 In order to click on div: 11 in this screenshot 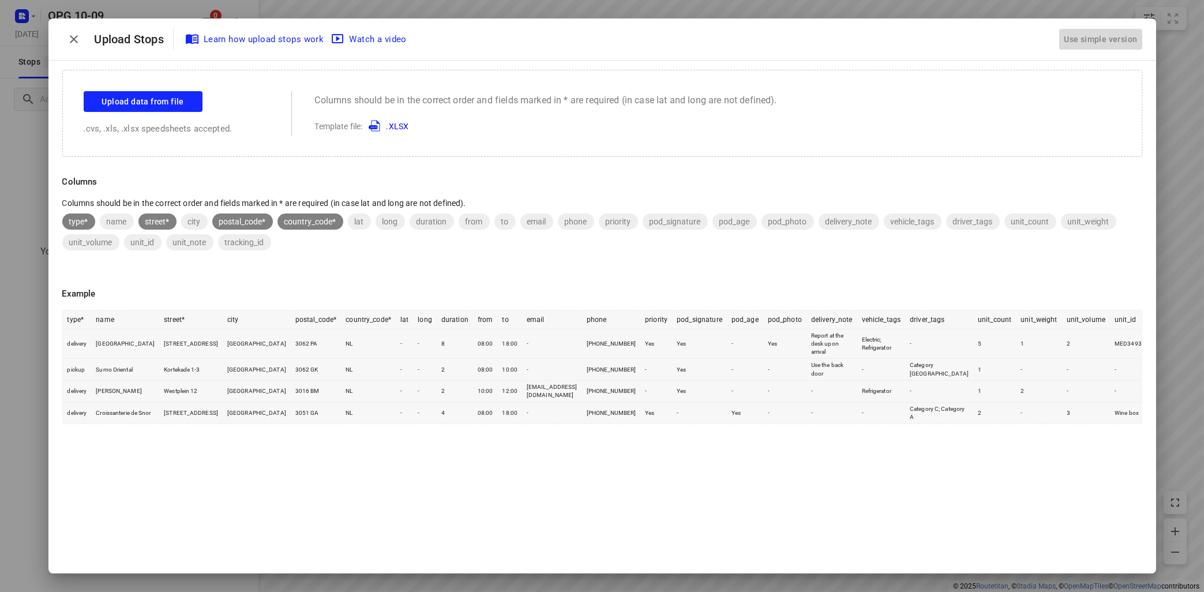, I will do `click(35, 459)`.